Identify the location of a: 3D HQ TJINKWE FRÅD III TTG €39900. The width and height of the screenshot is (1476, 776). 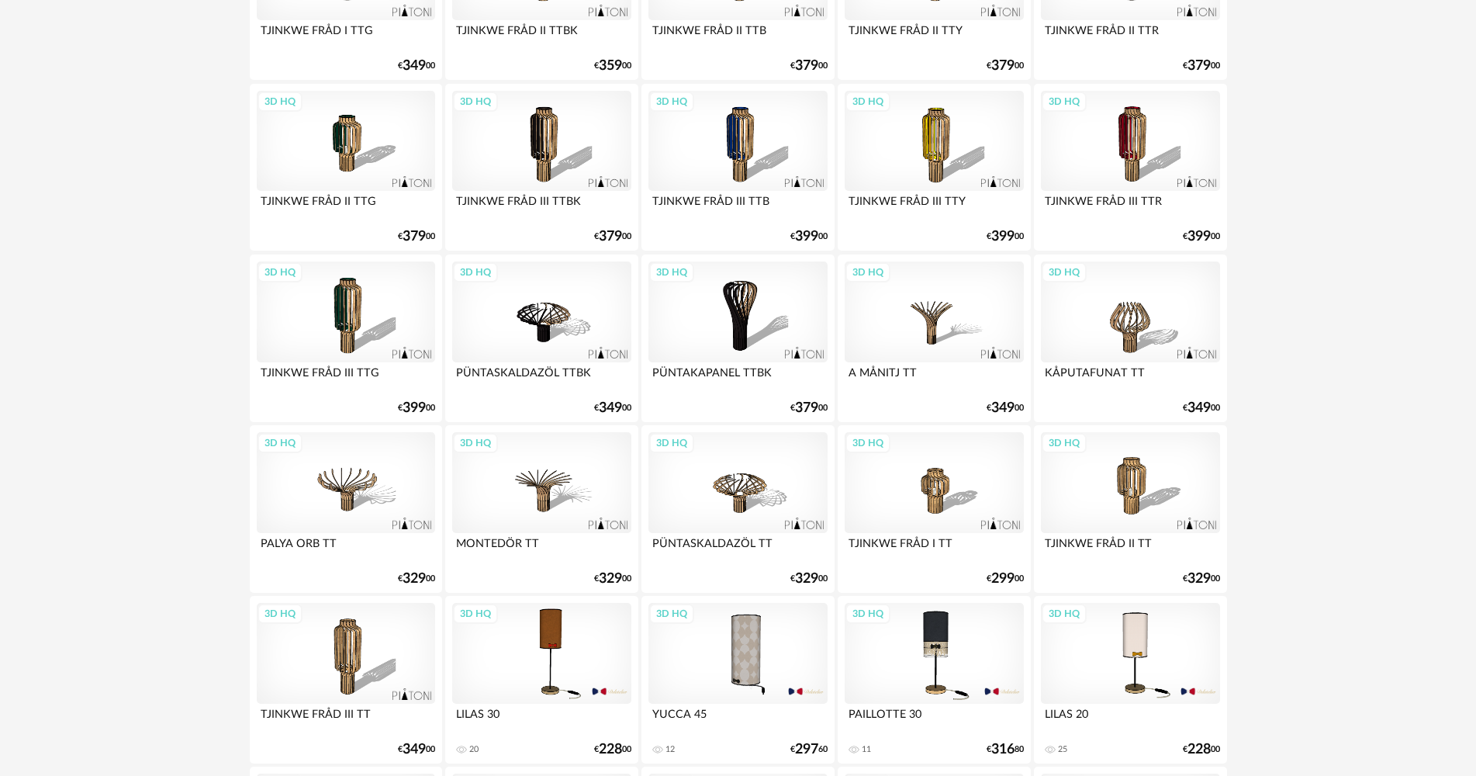
(346, 338).